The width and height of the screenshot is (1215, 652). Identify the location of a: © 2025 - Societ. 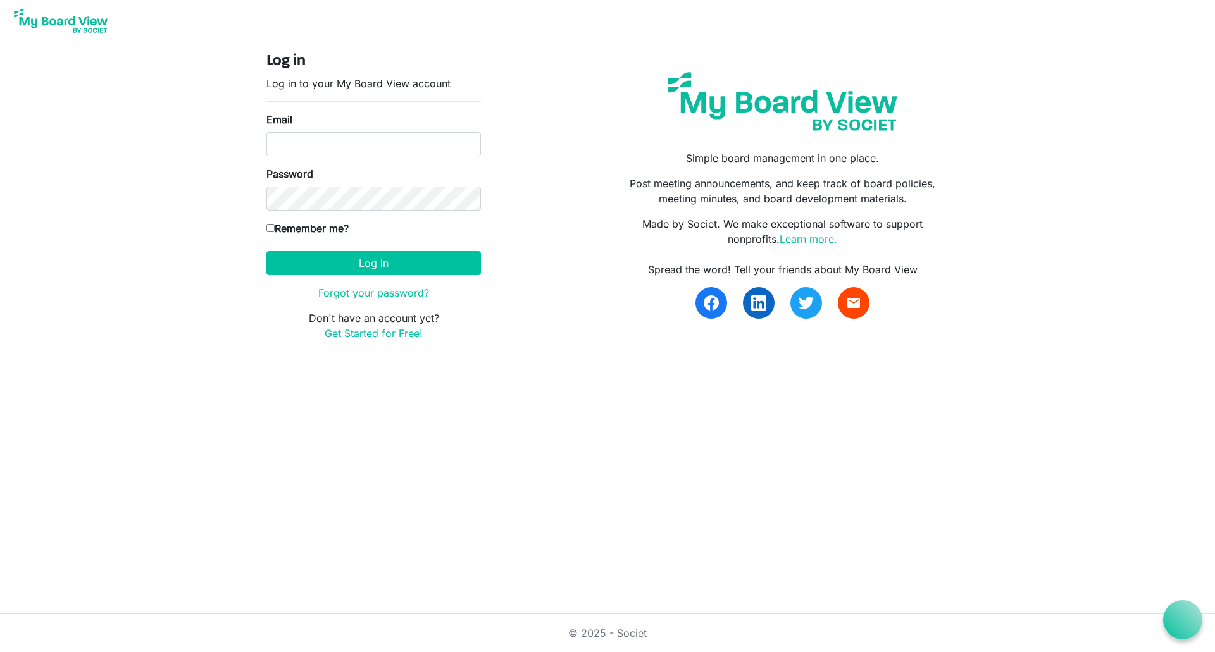
(607, 633).